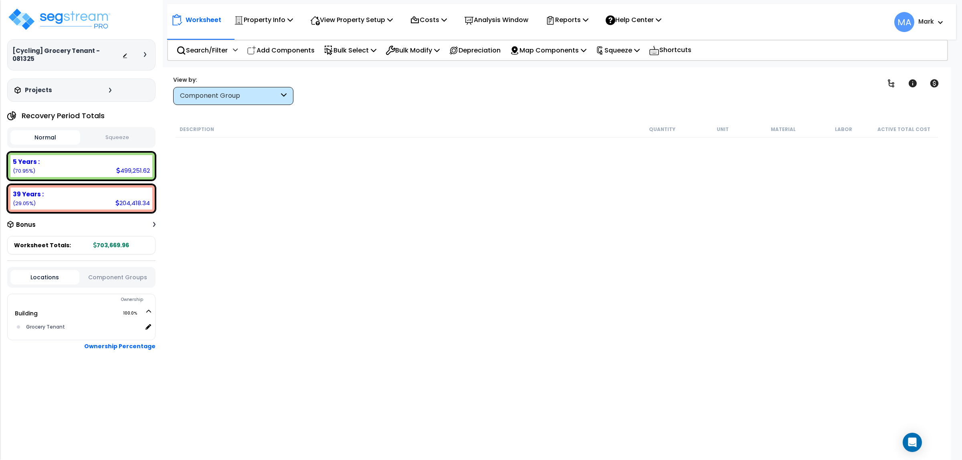 The width and height of the screenshot is (962, 460). Describe the element at coordinates (634, 20) in the screenshot. I see `p: Help Center` at that location.